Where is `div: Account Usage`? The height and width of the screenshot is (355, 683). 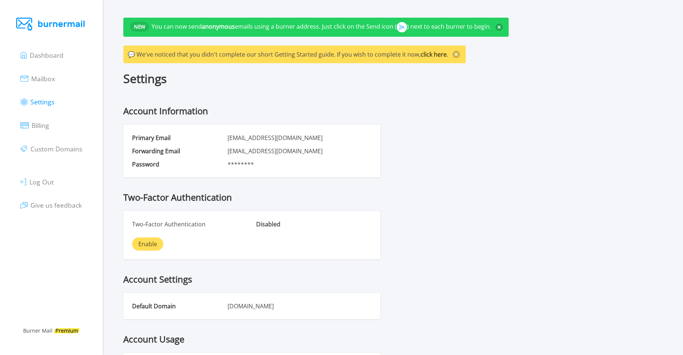 div: Account Usage is located at coordinates (393, 338).